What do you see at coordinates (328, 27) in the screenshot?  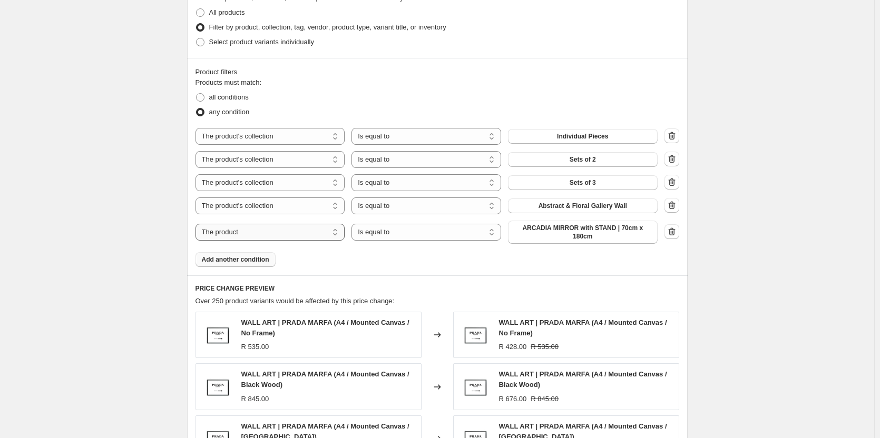 I see `span: Filter by product, collection, tag, vendor, product type, variant title, or inventory` at bounding box center [328, 27].